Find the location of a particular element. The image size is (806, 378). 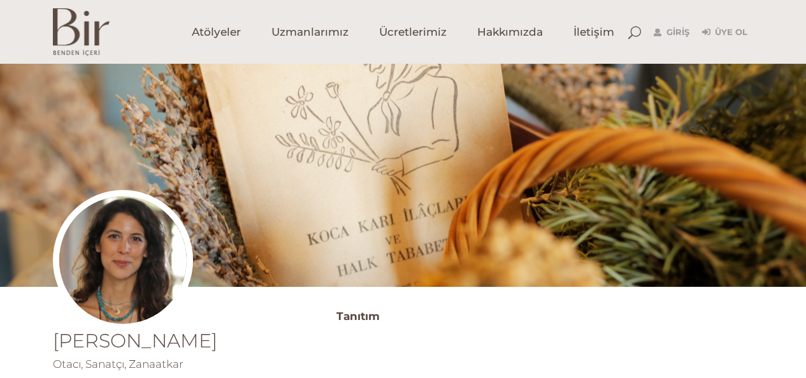

span: Uzmanlarımız is located at coordinates (310, 32).